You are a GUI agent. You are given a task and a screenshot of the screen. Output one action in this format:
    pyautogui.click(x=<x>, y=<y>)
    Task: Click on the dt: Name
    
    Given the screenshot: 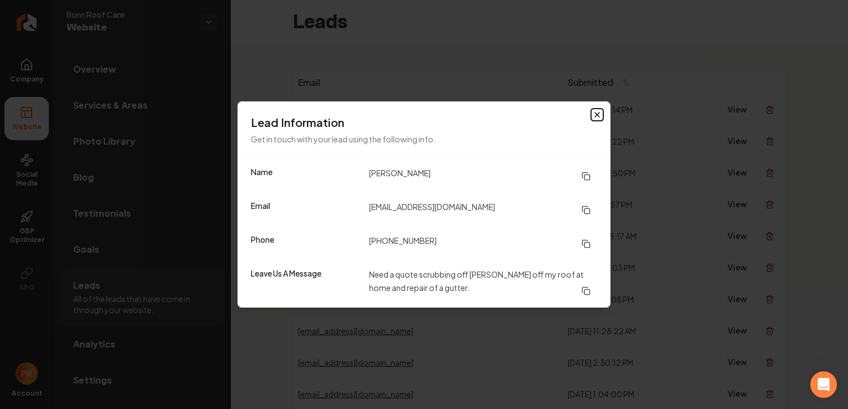 What is the action you would take?
    pyautogui.click(x=305, y=176)
    